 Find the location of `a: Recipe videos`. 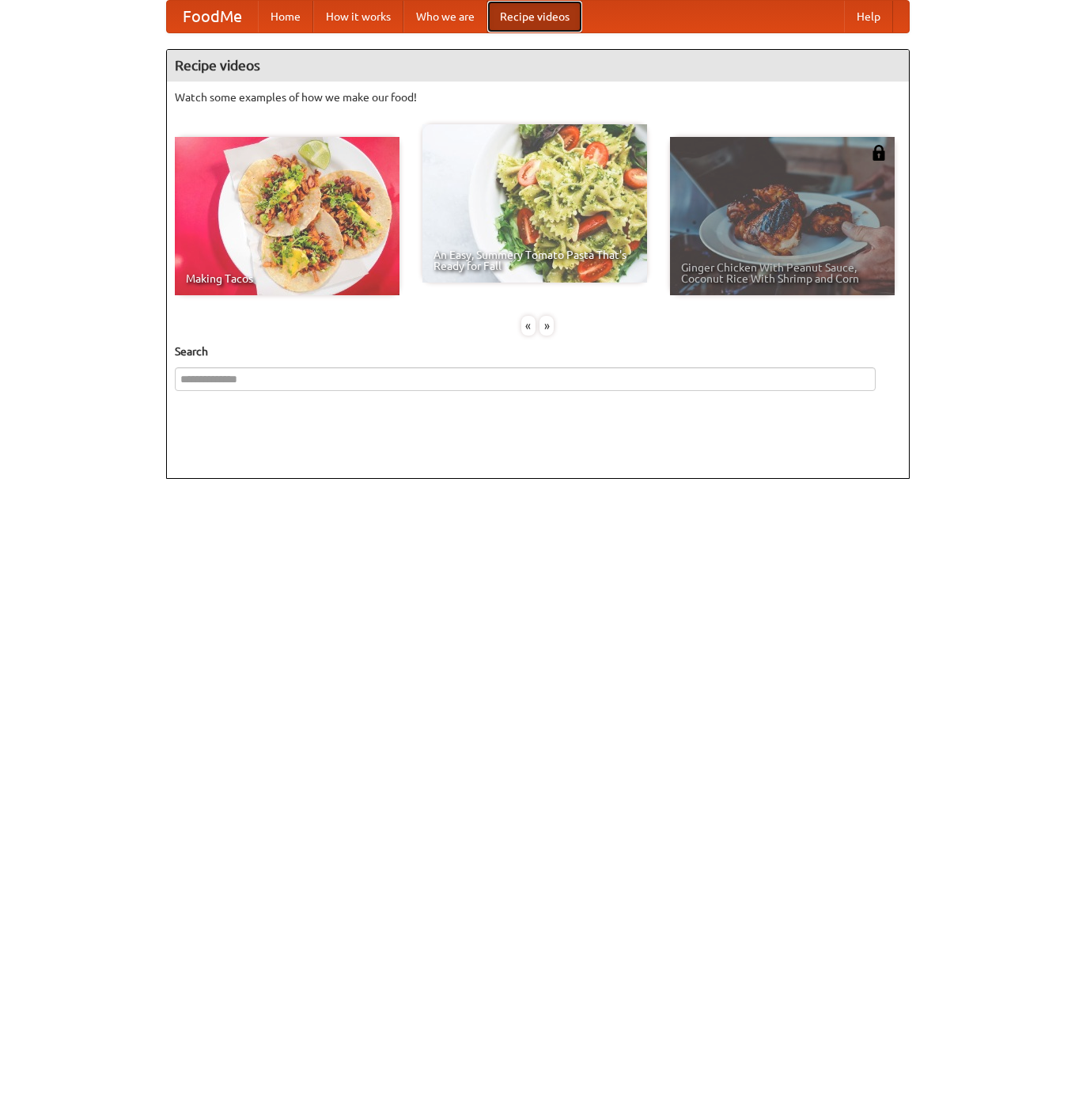

a: Recipe videos is located at coordinates (535, 17).